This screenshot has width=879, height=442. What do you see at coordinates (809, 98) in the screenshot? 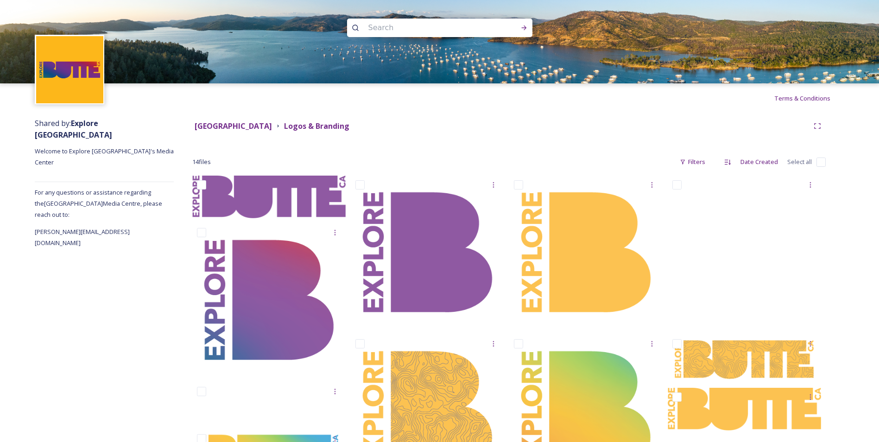
I see `a: Terms & Conditions` at bounding box center [809, 98].